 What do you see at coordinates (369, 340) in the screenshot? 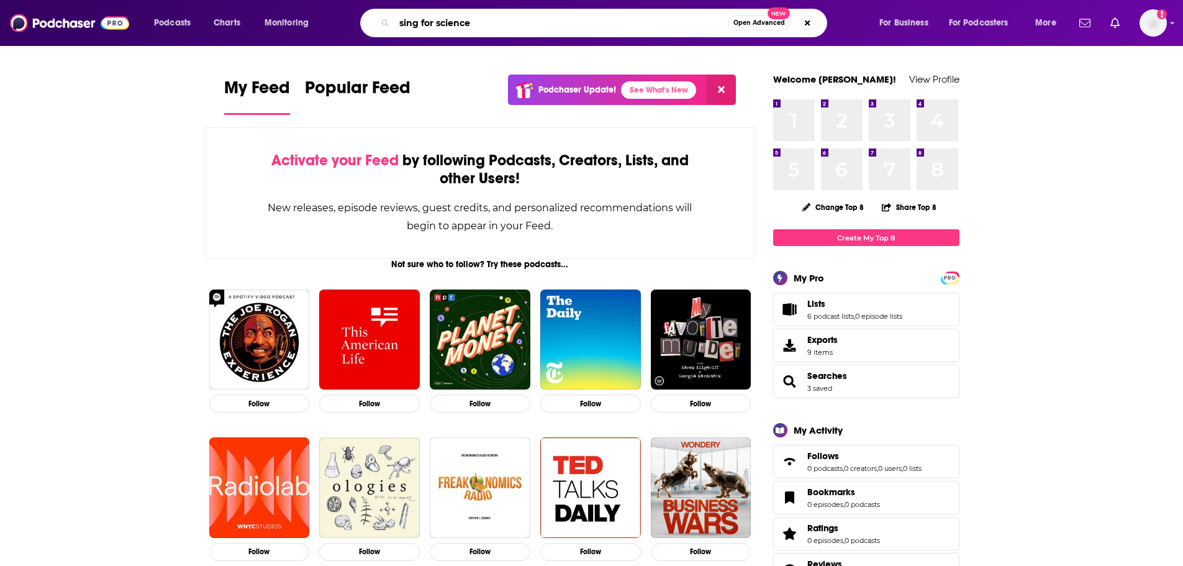
I see `img: This American Life` at bounding box center [369, 340].